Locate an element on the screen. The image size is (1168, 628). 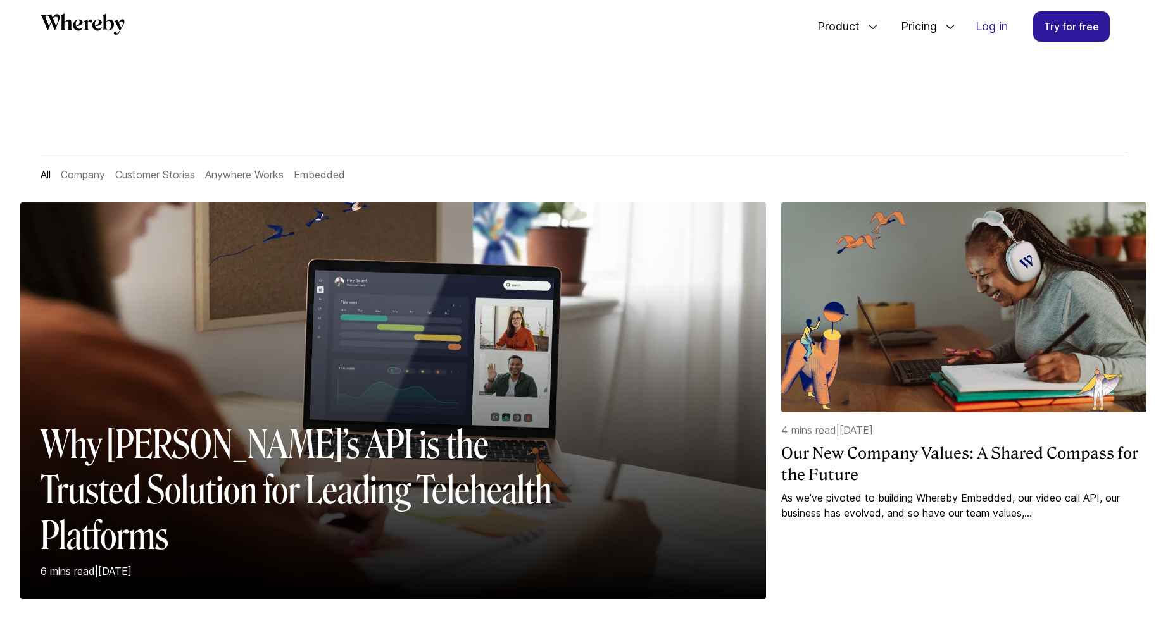
svg: Whereby is located at coordinates (82, 24).